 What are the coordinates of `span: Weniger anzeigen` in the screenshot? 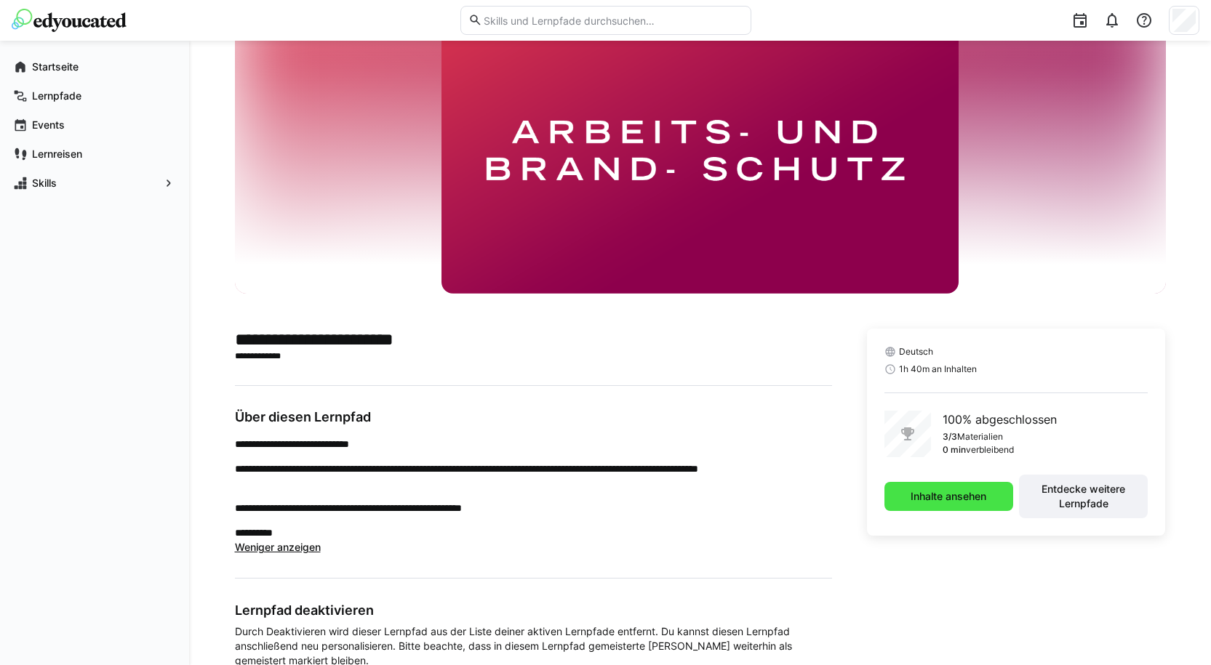 It's located at (278, 547).